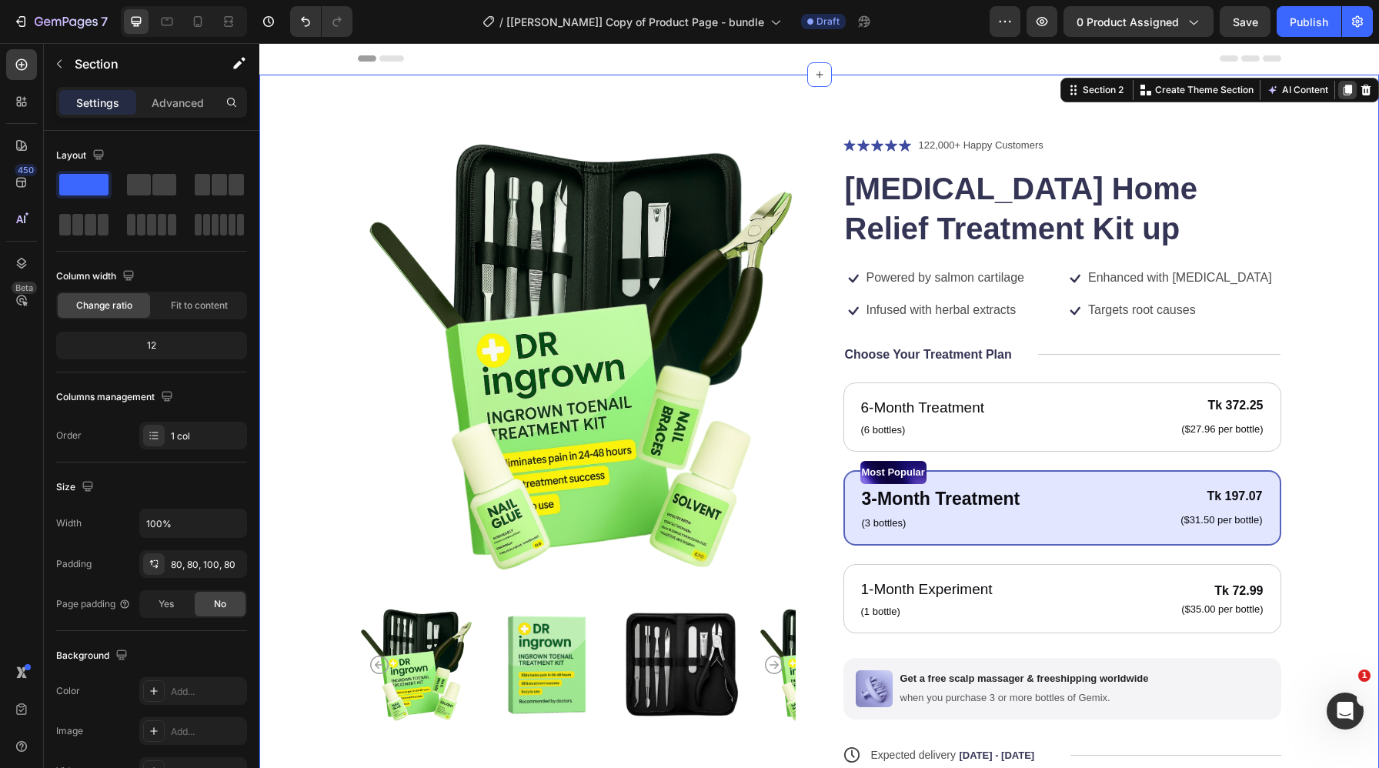 The height and width of the screenshot is (768, 1379). I want to click on div: 1 col, so click(207, 436).